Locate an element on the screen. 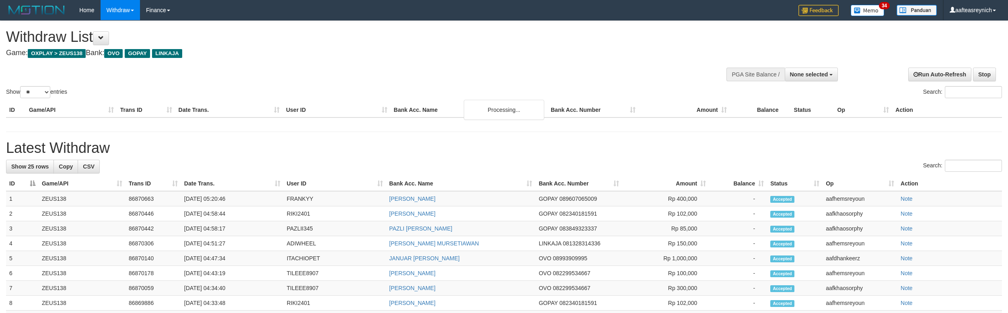  td: RIKI2401 is located at coordinates (335, 214).